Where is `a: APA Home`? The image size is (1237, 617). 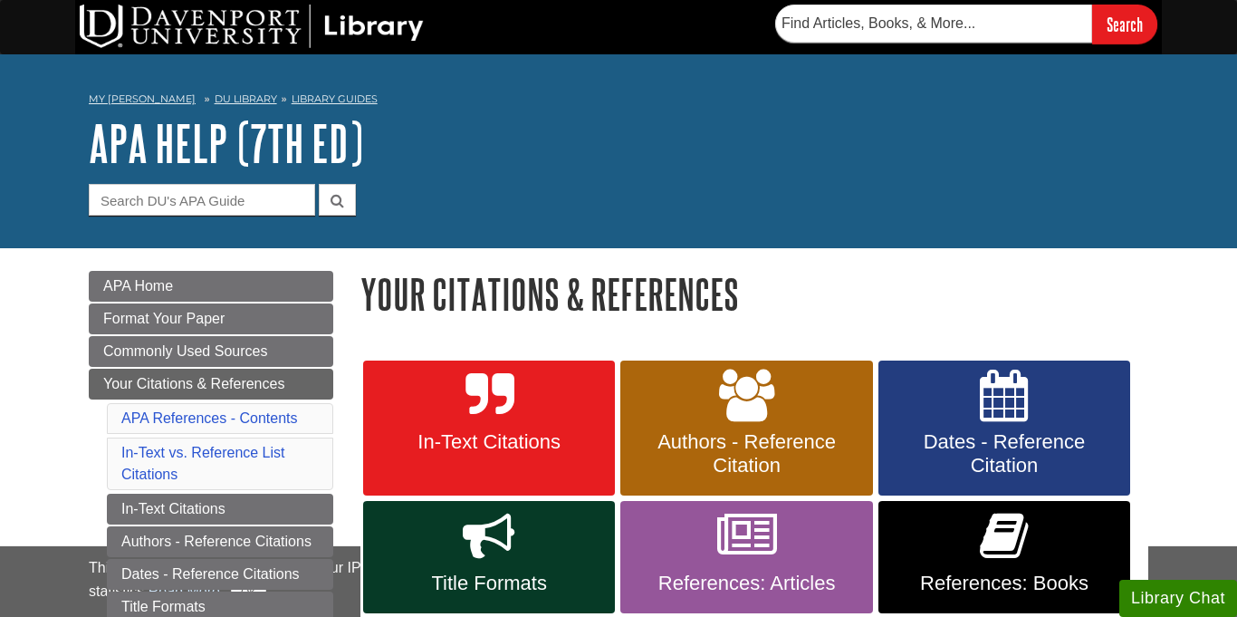 a: APA Home is located at coordinates (211, 286).